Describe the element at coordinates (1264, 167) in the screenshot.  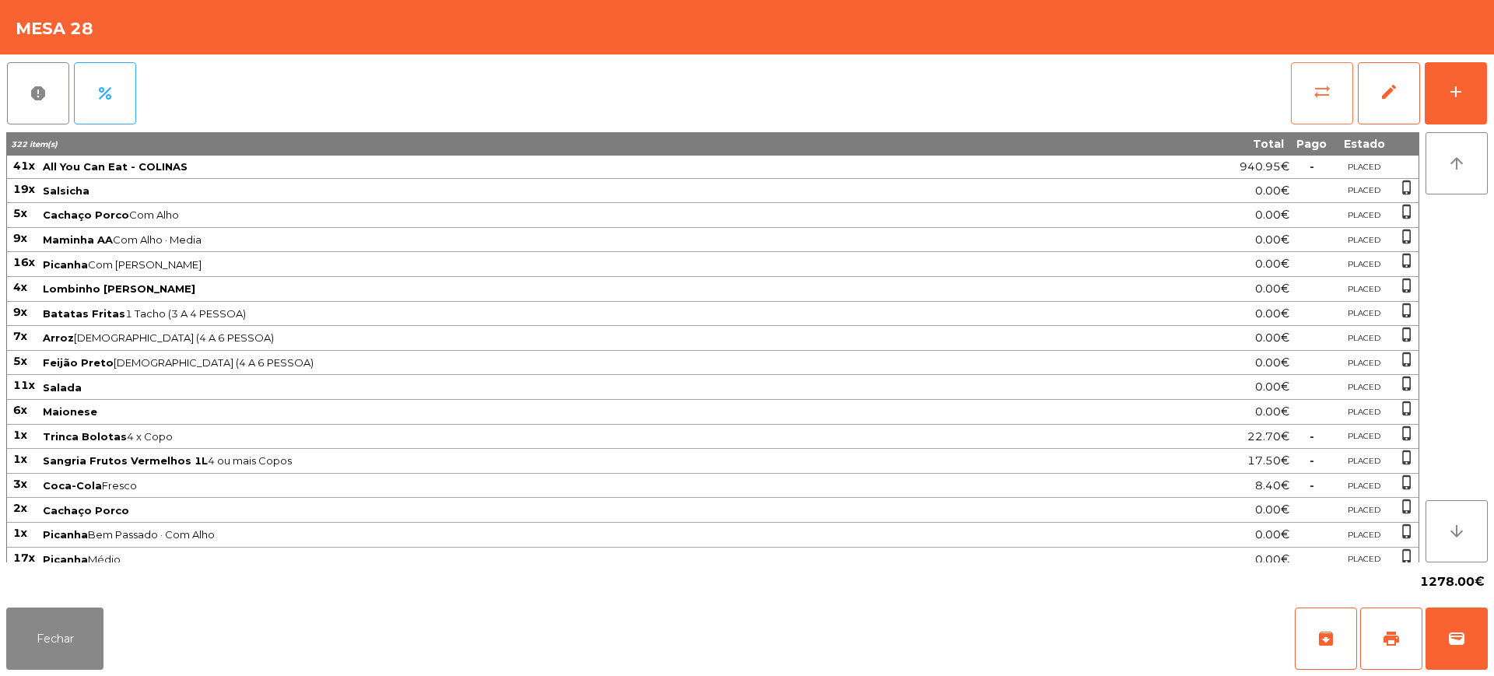
I see `span: 940.95€` at that location.